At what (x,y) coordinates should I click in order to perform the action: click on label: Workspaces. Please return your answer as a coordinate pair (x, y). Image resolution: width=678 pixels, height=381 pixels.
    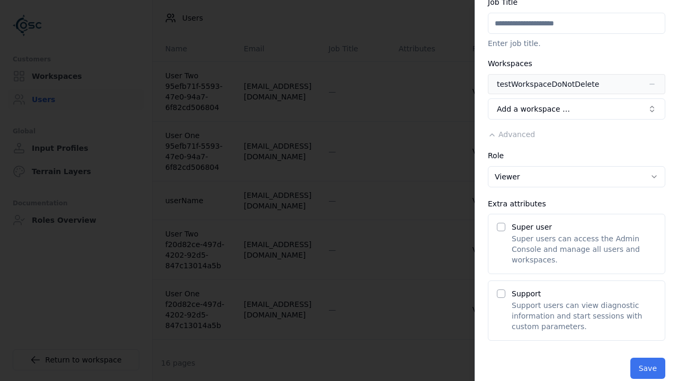
    Looking at the image, I should click on (510, 64).